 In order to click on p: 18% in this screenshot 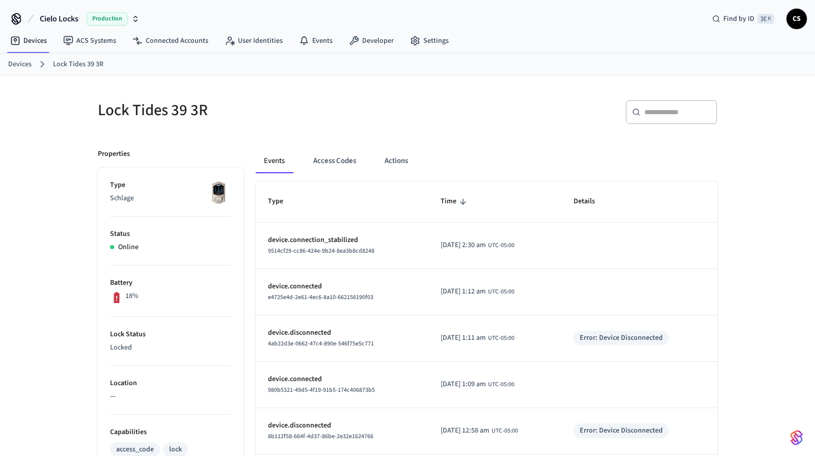, I will do `click(132, 296)`.